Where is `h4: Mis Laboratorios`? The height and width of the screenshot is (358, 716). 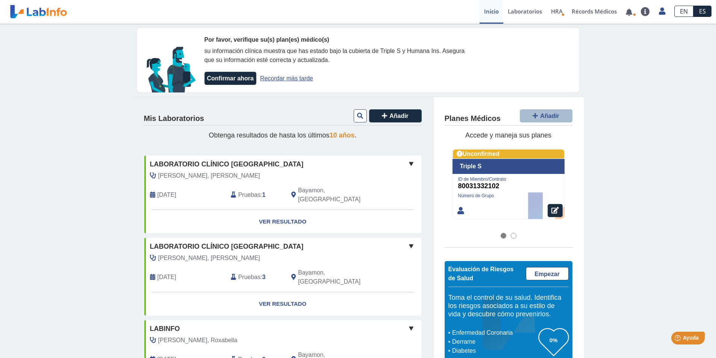 h4: Mis Laboratorios is located at coordinates (174, 119).